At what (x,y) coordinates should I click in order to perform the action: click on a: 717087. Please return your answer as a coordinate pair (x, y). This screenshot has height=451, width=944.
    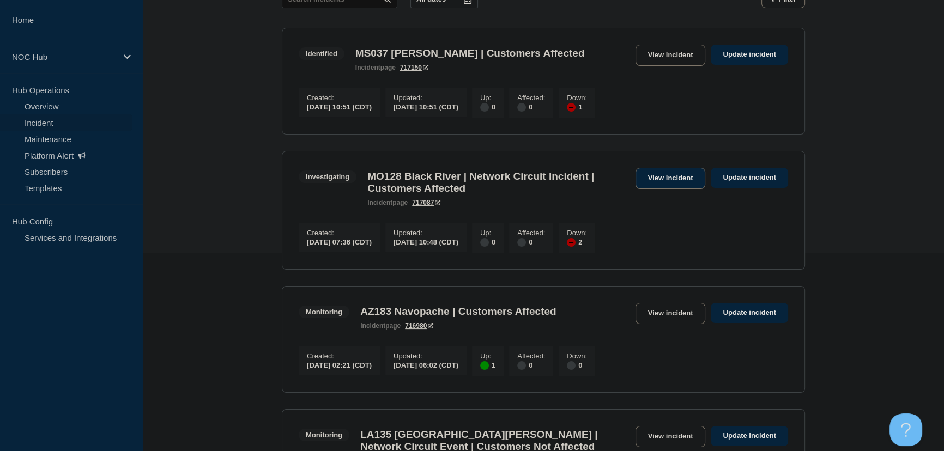
    Looking at the image, I should click on (426, 203).